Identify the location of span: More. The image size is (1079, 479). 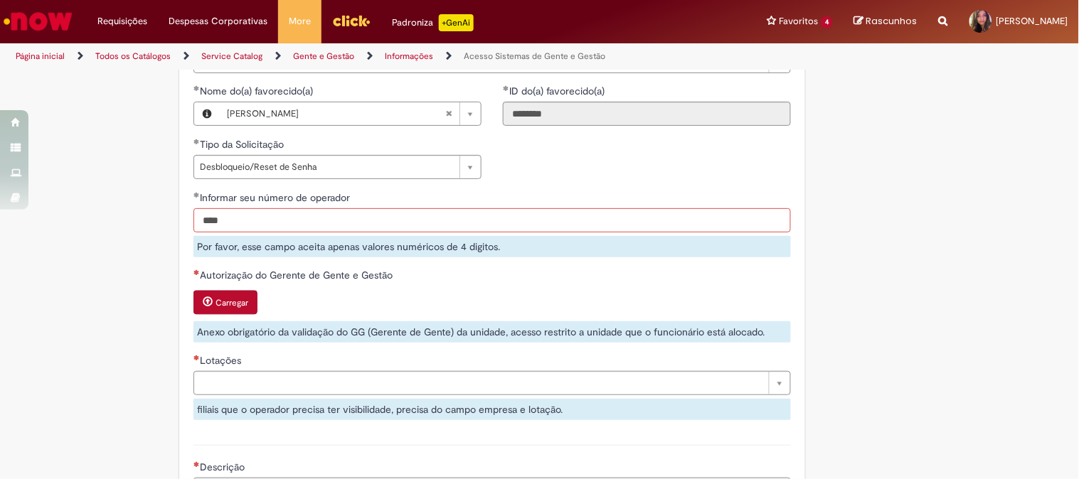
(300, 21).